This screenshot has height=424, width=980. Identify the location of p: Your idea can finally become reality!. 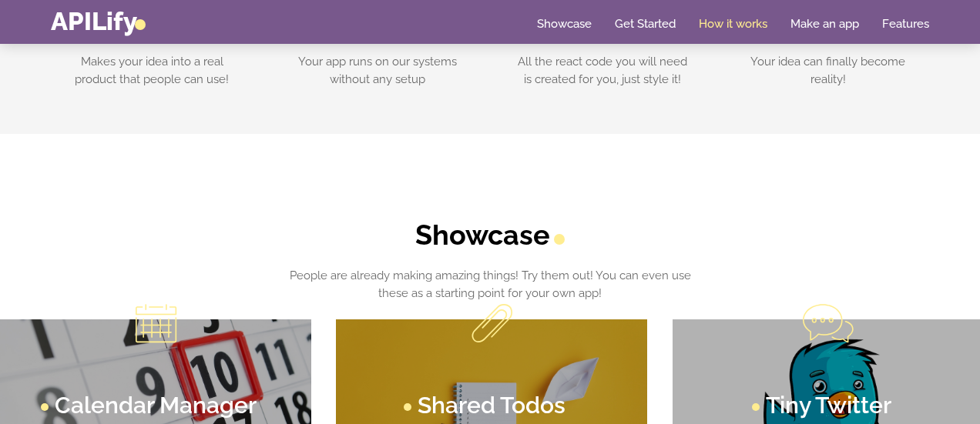
(828, 70).